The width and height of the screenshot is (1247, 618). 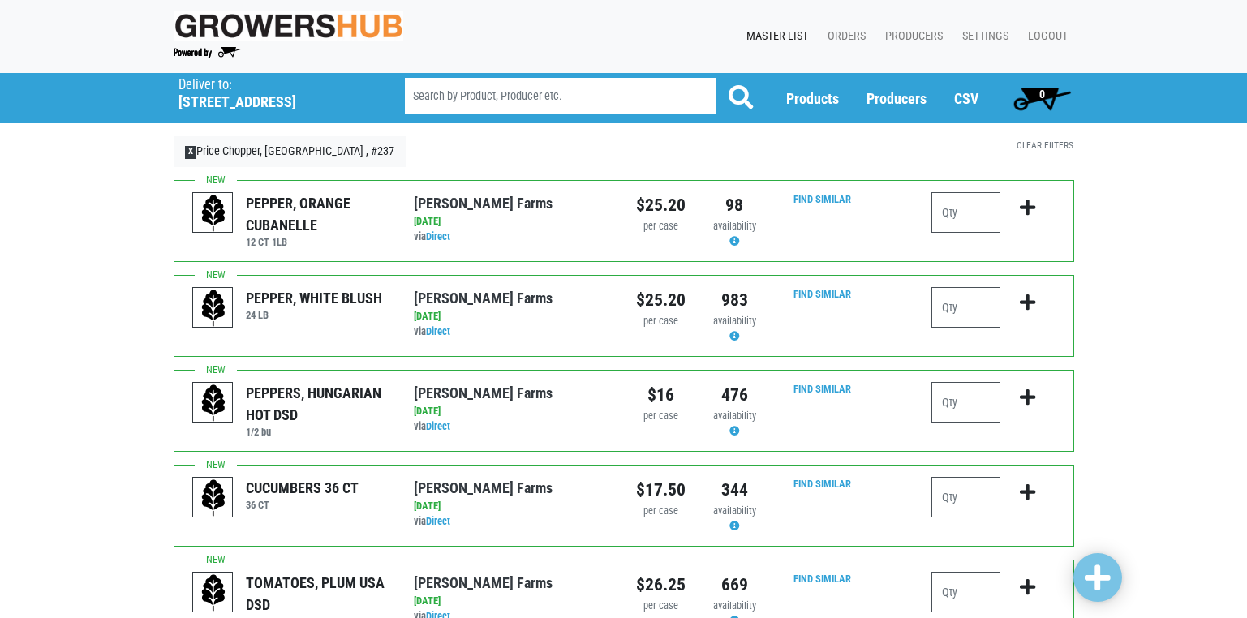 What do you see at coordinates (1045, 145) in the screenshot?
I see `a: Clear Filters` at bounding box center [1045, 145].